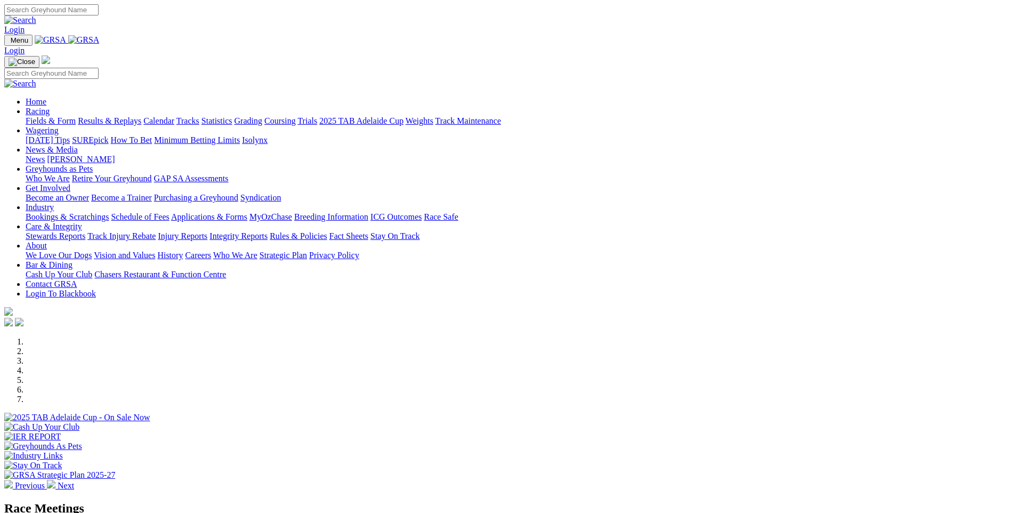 Image resolution: width=1011 pixels, height=513 pixels. I want to click on a: Previous, so click(26, 485).